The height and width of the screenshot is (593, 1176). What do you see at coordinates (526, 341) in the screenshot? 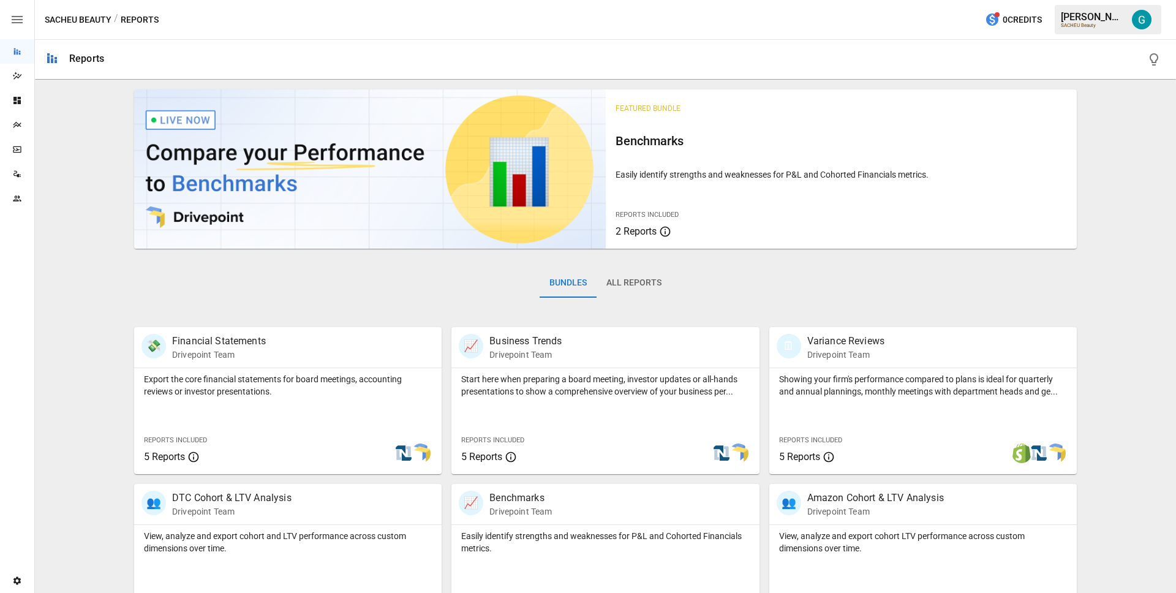
I see `p: Business Trends` at bounding box center [526, 341].